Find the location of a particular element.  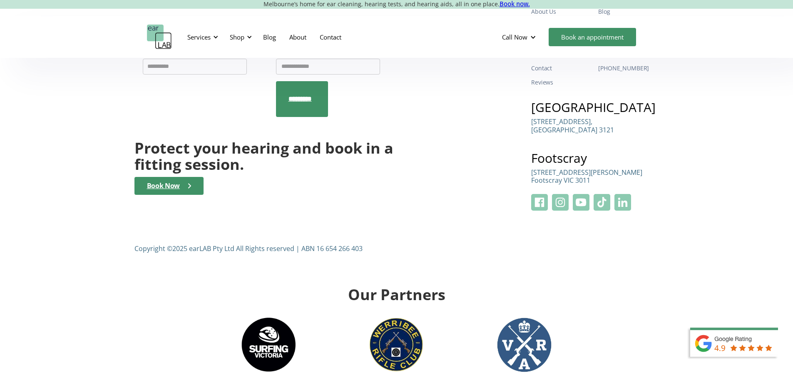

form: Newsletter Form is located at coordinates (264, 88).